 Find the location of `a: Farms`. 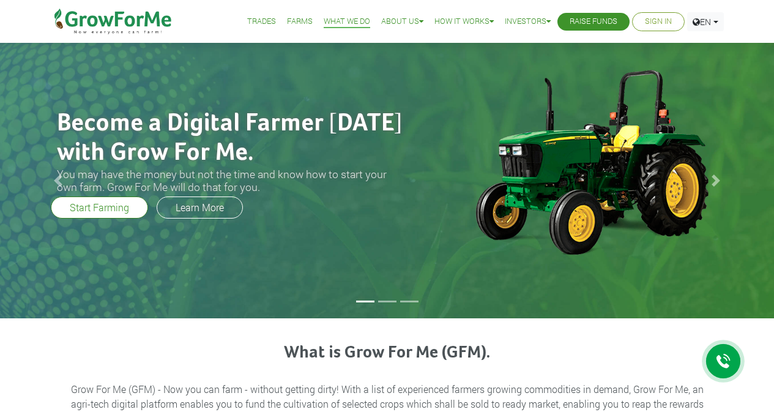

a: Farms is located at coordinates (300, 21).